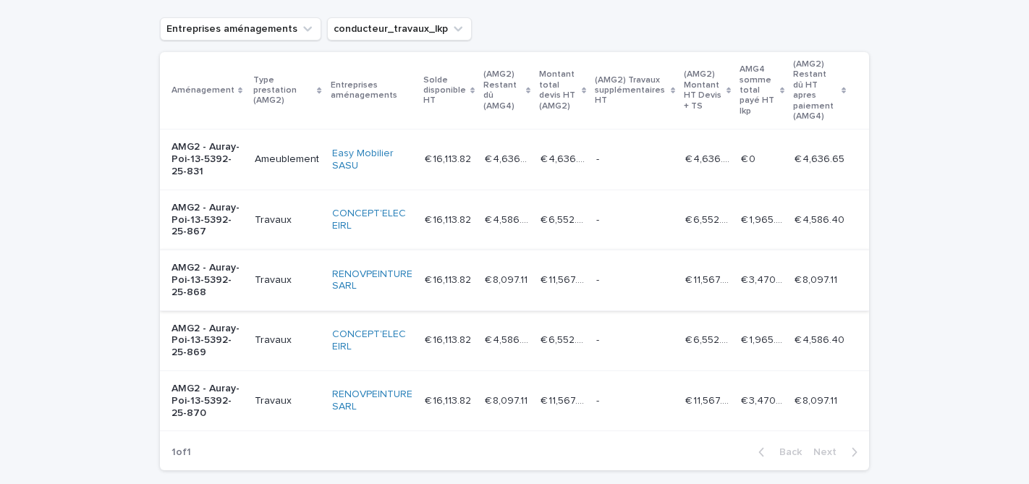  What do you see at coordinates (829, 452) in the screenshot?
I see `span: Next` at bounding box center [829, 452].